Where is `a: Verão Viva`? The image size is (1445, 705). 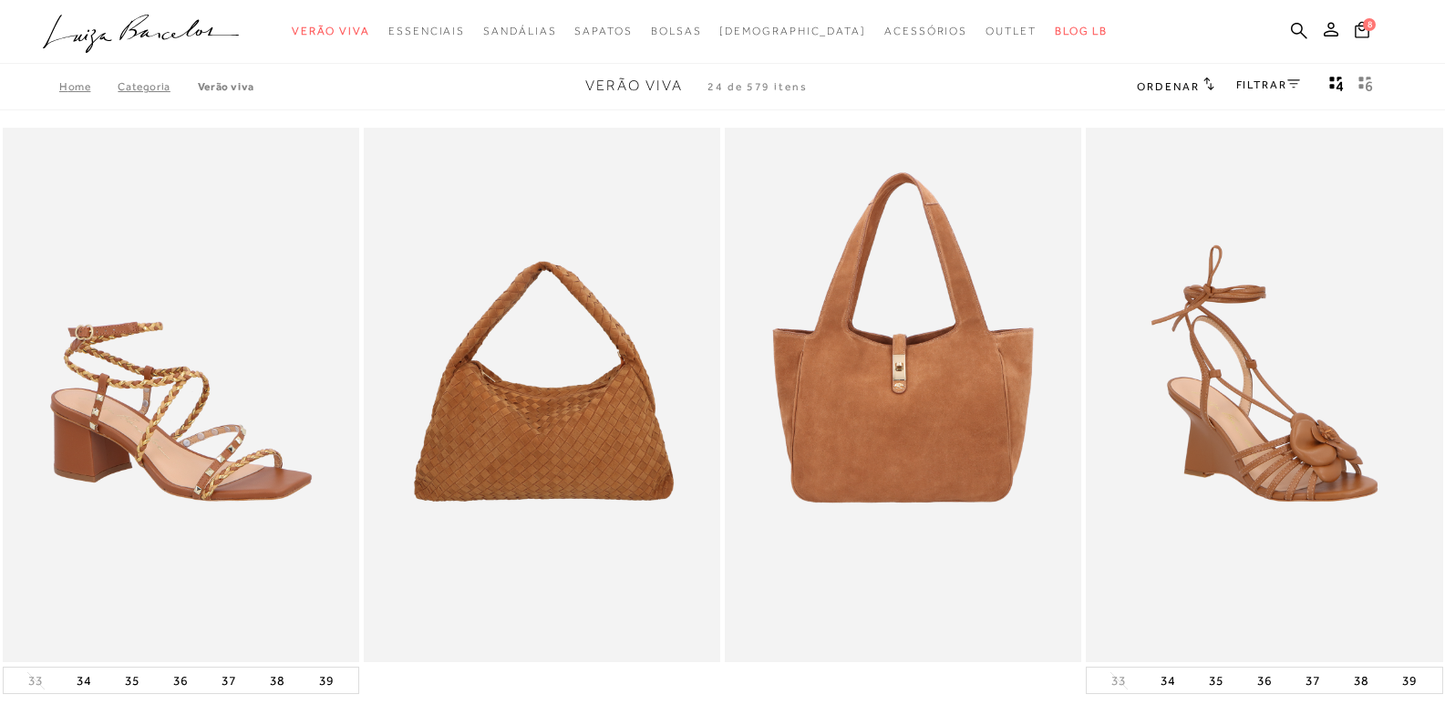
a: Verão Viva is located at coordinates (226, 87).